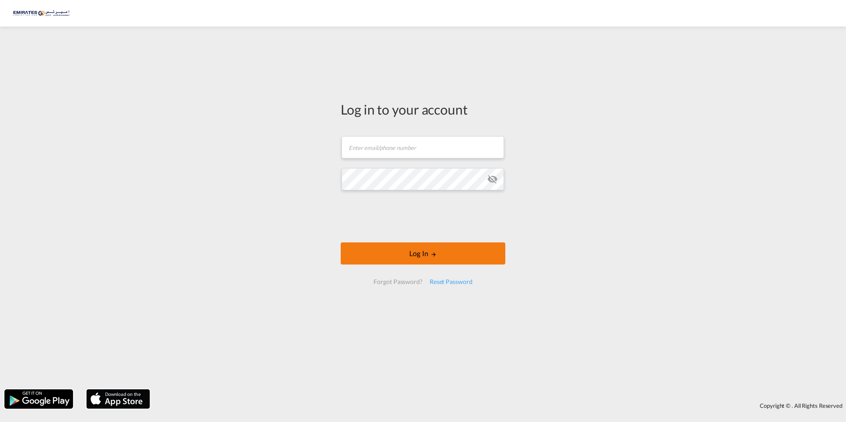 This screenshot has height=422, width=846. What do you see at coordinates (39, 399) in the screenshot?
I see `img: google.png` at bounding box center [39, 399].